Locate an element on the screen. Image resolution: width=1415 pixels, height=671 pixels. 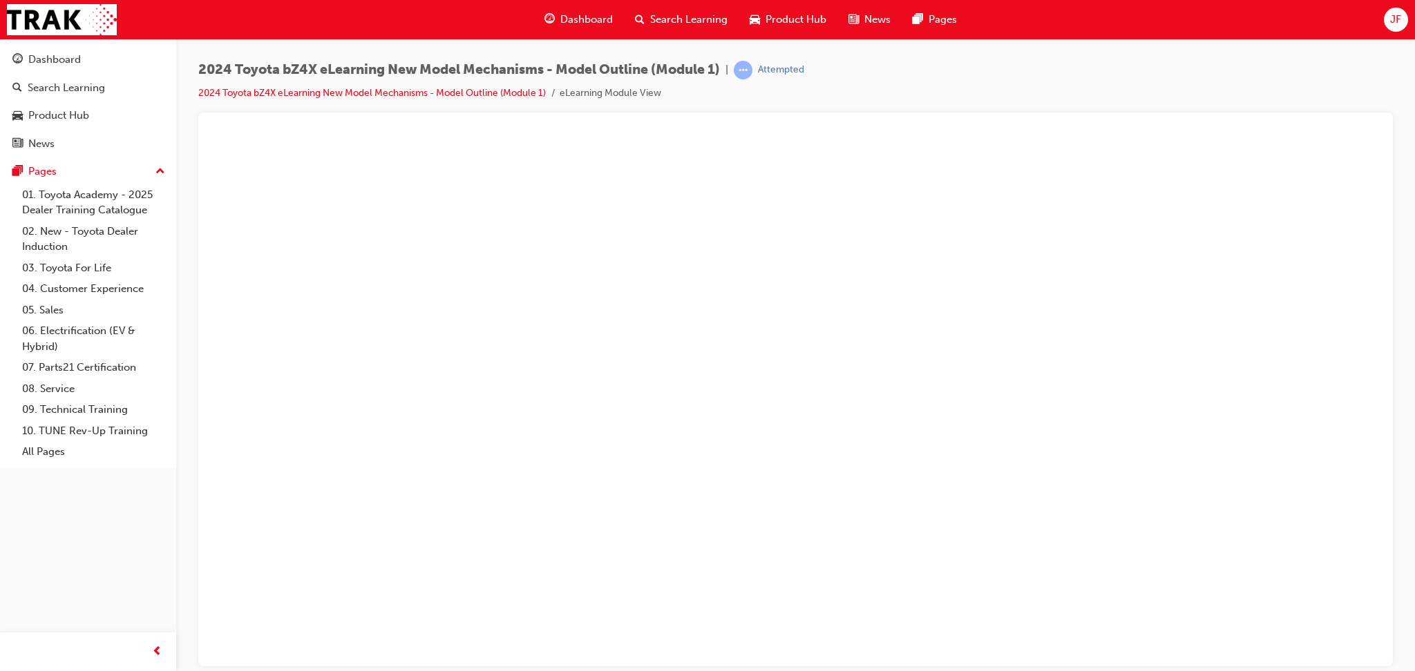
span: News is located at coordinates (877, 19).